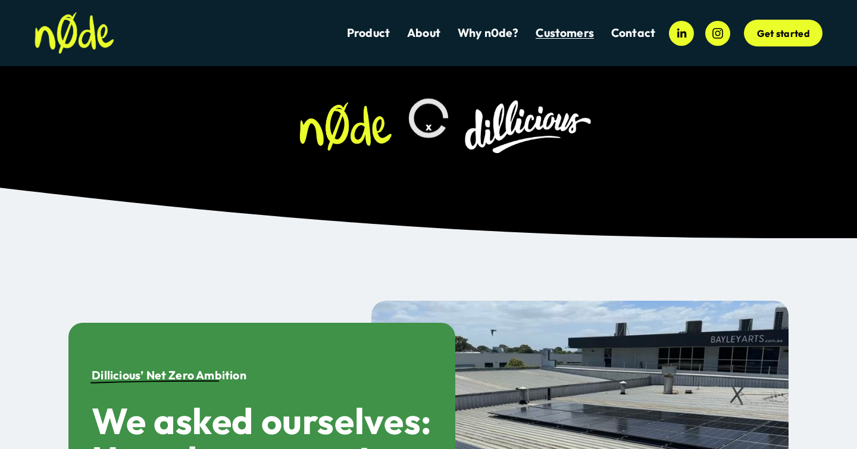 This screenshot has width=857, height=449. I want to click on img: n0de, so click(74, 33).